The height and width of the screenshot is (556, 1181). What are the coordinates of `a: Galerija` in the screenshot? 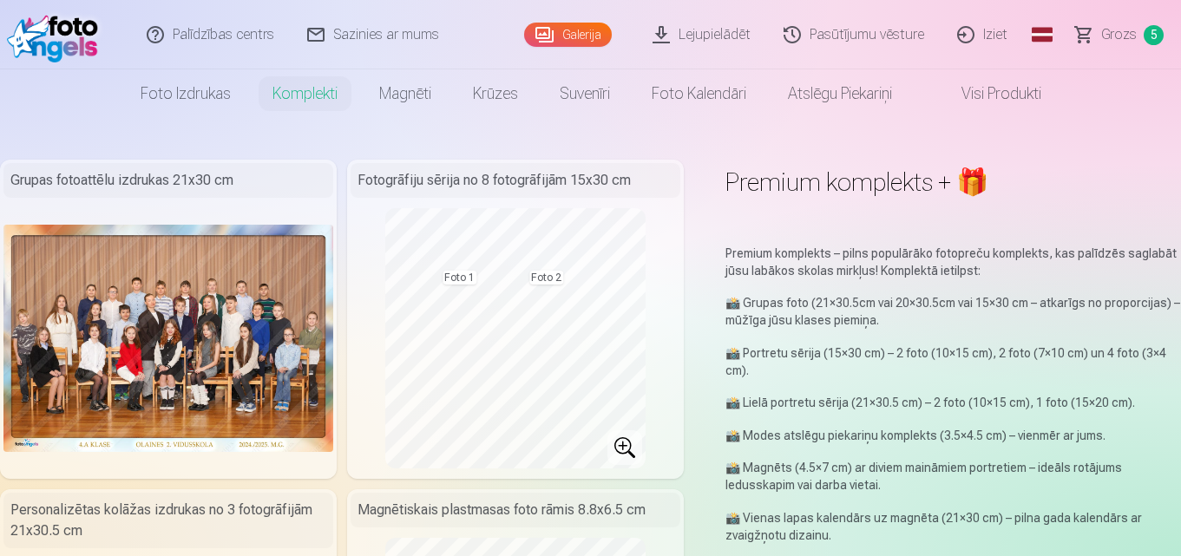 It's located at (567, 35).